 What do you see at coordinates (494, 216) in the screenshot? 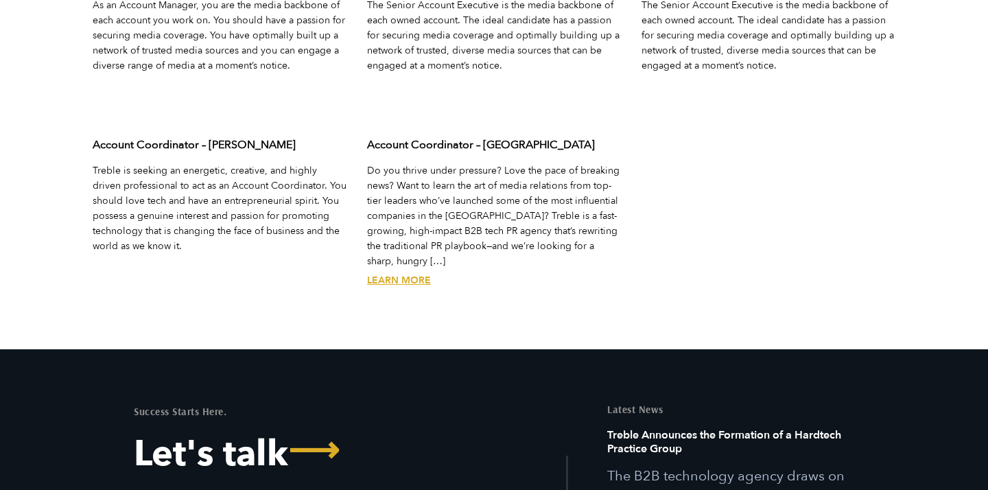
I see `p: Do you thrive under pressure? Love the pace of breaking news? Want to learn the art of media rela...` at bounding box center [494, 216].